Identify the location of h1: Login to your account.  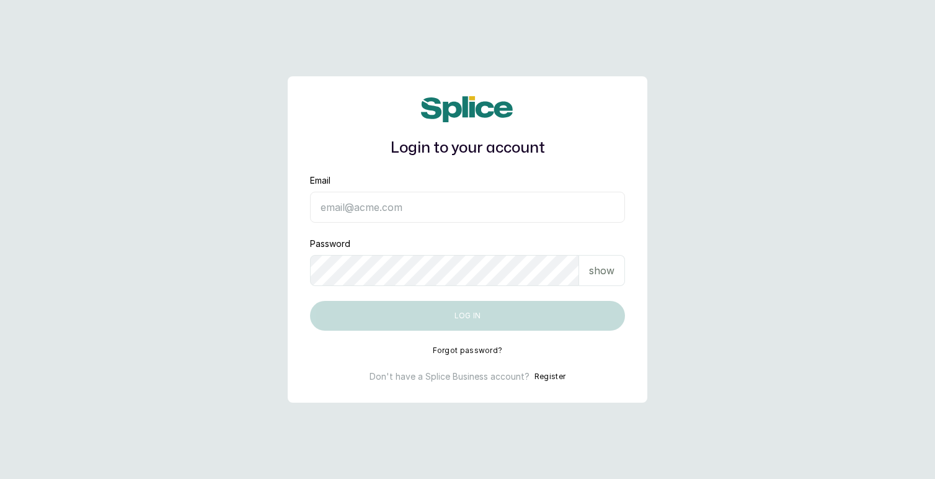
(467, 148).